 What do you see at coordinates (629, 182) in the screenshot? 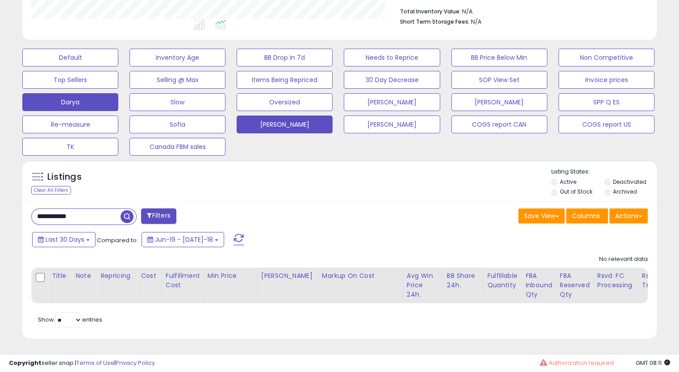
I see `label: Deactivated` at bounding box center [629, 182].